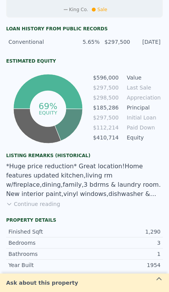 The image size is (169, 292). What do you see at coordinates (123, 265) in the screenshot?
I see `div: 1954` at bounding box center [123, 265].